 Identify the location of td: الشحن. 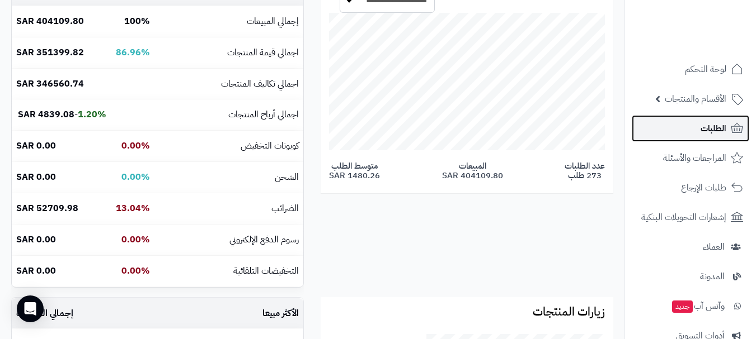
(229, 177).